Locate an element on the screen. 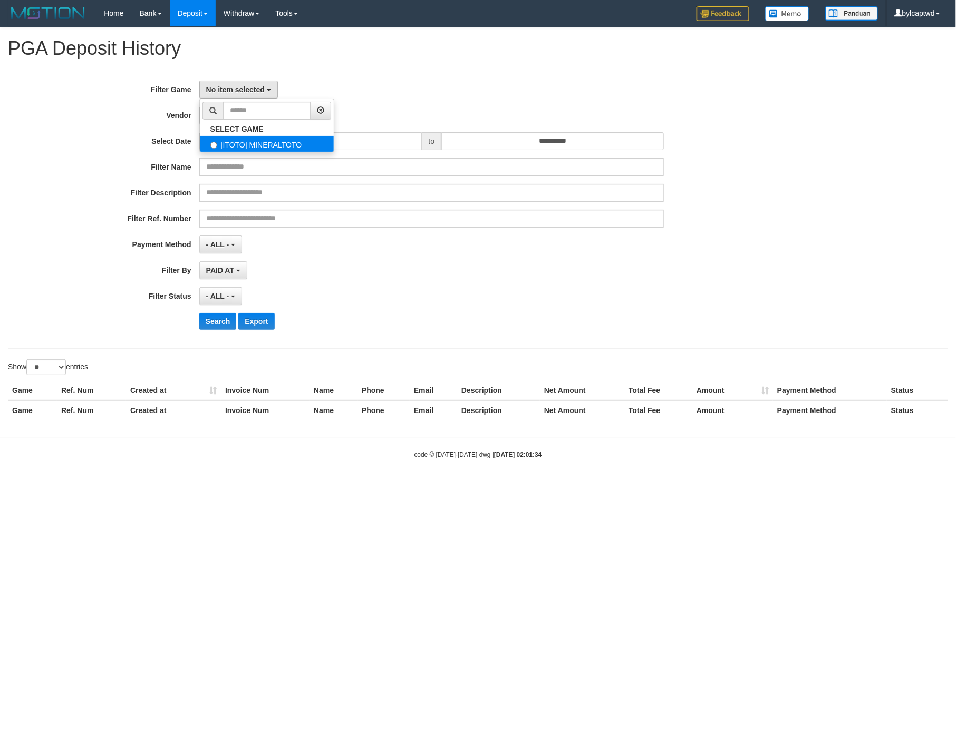 Image resolution: width=956 pixels, height=746 pixels. img: Feedback.jpg is located at coordinates (723, 14).